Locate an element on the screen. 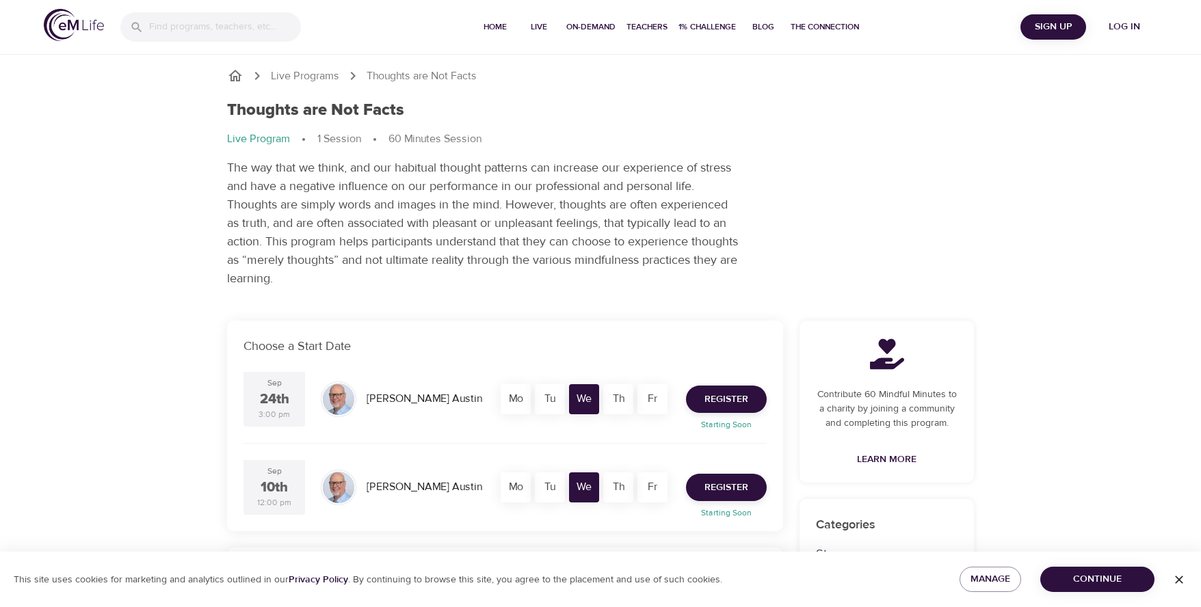 Image resolution: width=1201 pixels, height=607 pixels. span: Continue is located at coordinates (1097, 579).